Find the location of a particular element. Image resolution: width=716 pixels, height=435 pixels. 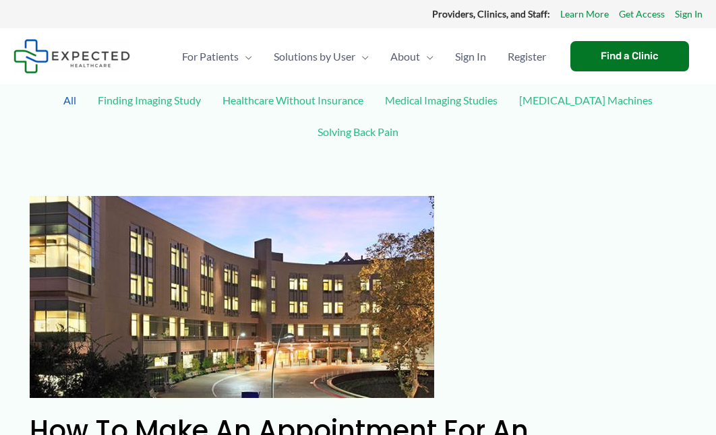

div: Post Filters is located at coordinates (358, 132).